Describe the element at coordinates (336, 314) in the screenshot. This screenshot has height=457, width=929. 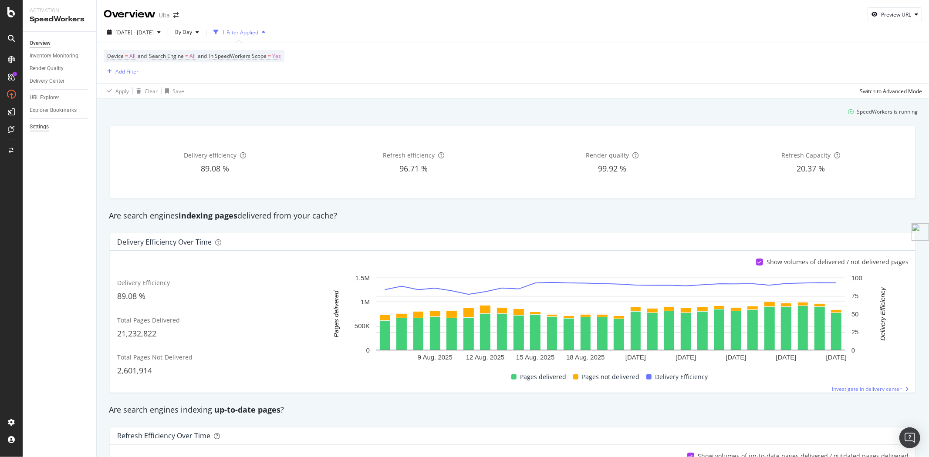
I see `text: Pages delivered` at that location.